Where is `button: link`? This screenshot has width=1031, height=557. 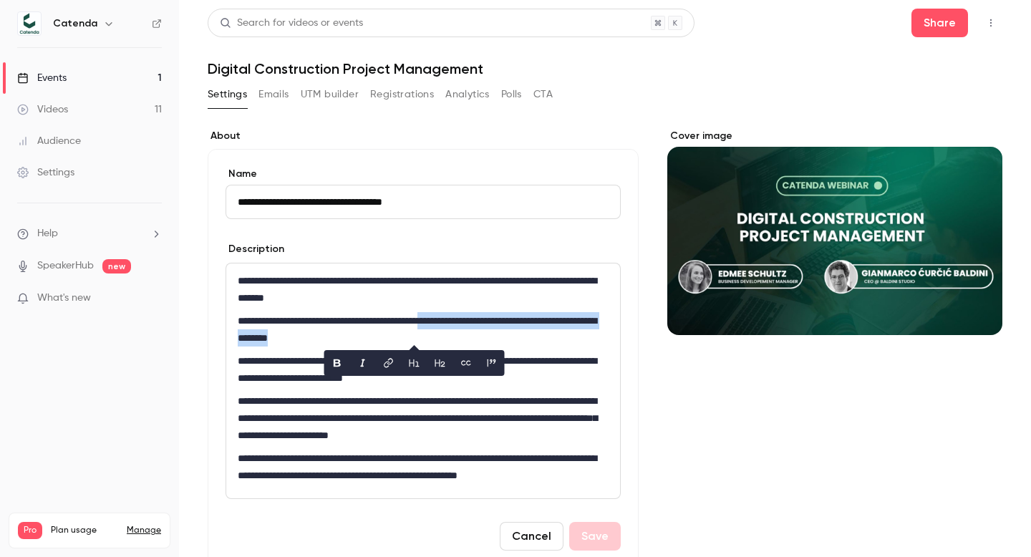 button: link is located at coordinates (389, 363).